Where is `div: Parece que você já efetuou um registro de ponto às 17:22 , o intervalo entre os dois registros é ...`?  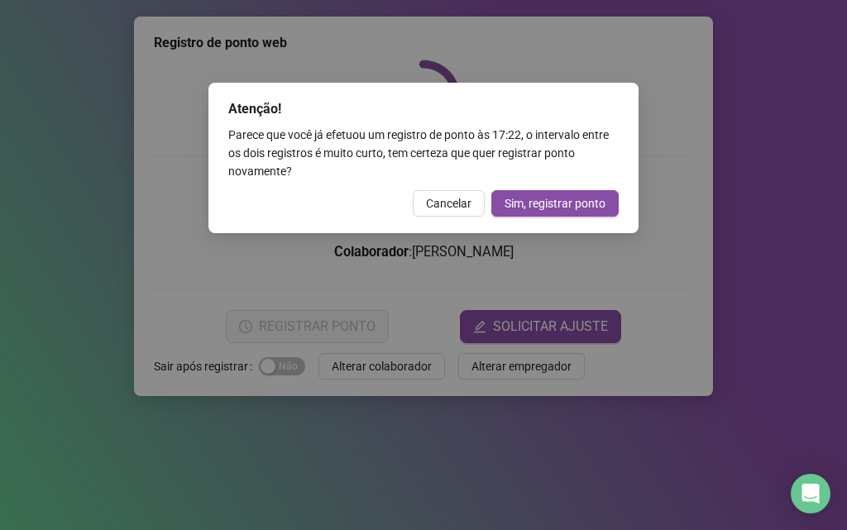
div: Parece que você já efetuou um registro de ponto às 17:22 , o intervalo entre os dois registros é ... is located at coordinates (424, 153).